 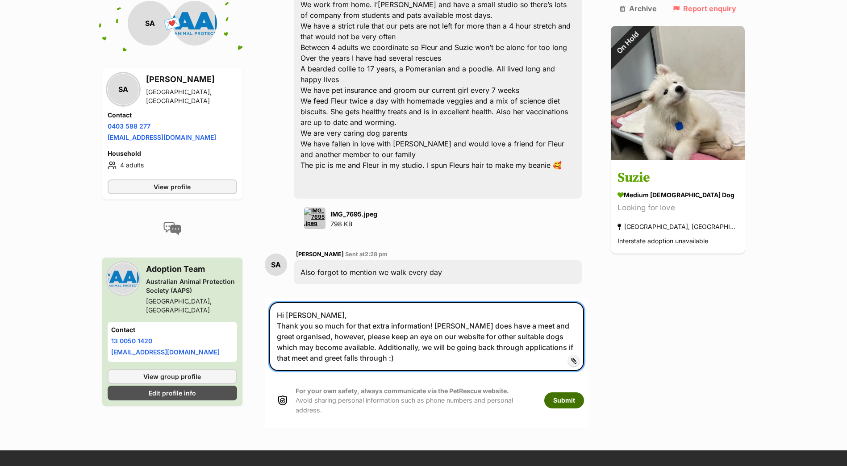 I want to click on span: Interstate adoption unavailable, so click(x=662, y=241).